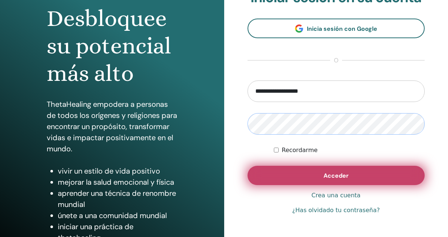 The width and height of the screenshot is (448, 237). I want to click on span: o, so click(336, 60).